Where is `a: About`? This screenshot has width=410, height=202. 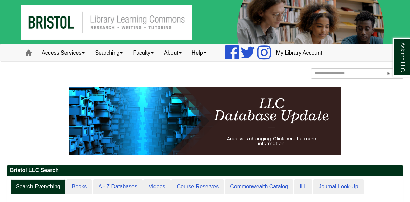 a: About is located at coordinates (173, 53).